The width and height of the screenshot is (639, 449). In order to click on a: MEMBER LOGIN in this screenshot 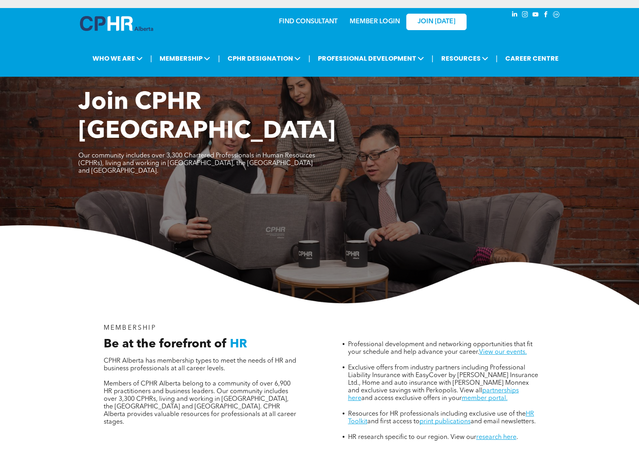, I will do `click(375, 22)`.